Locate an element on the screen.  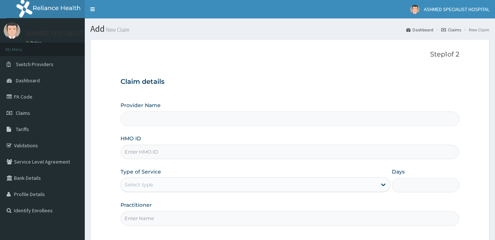
span: Switch Providers is located at coordinates (35, 64).